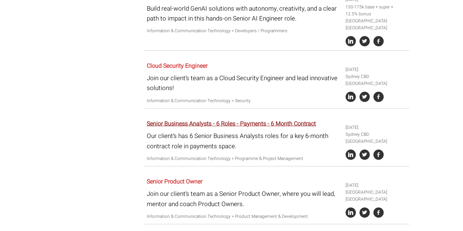  I want to click on p: Join our client’s team as a Senior Product Owner, where you will lead, mentor and coach Product O..., so click(243, 199).